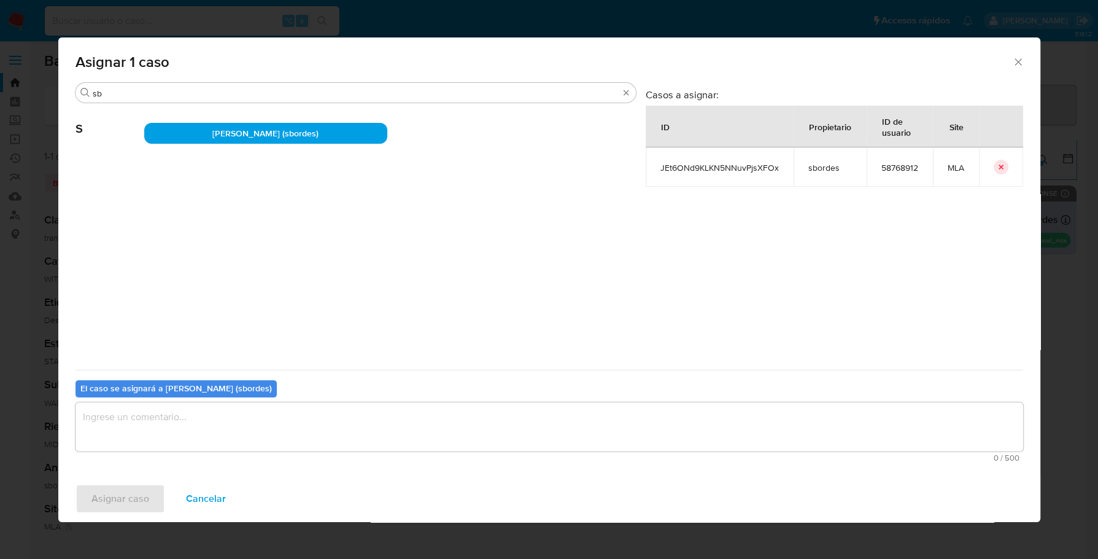 This screenshot has width=1098, height=559. What do you see at coordinates (1001, 167) in the screenshot?
I see `button: icon-button` at bounding box center [1001, 167].